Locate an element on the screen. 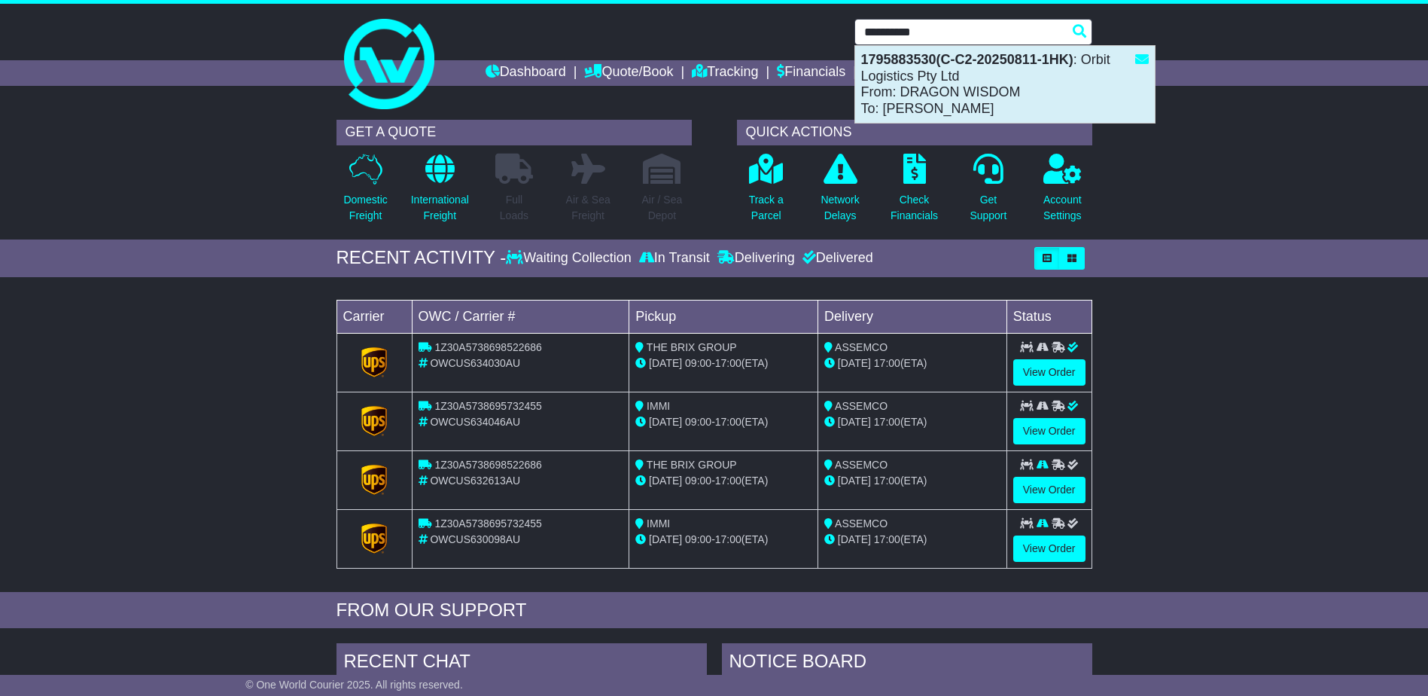 This screenshot has width=1428, height=696. a: NetworkDelays is located at coordinates (839, 192).